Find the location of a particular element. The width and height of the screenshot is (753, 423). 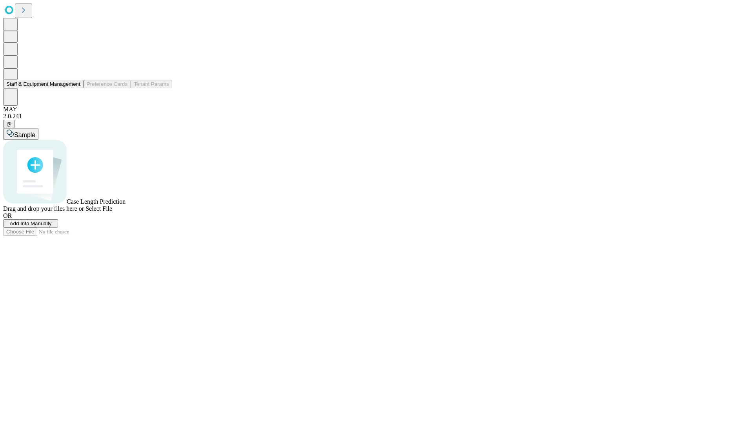

span: Drag and drop your files here or is located at coordinates (44, 209).